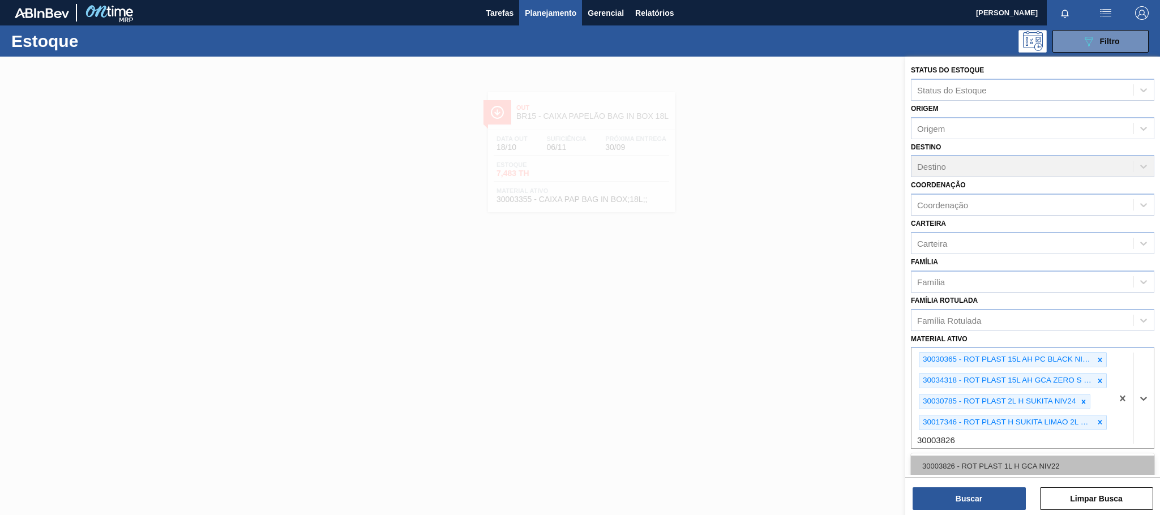 The image size is (1160, 515). I want to click on div: Pogramando: nenhum usuário selecionado, so click(1033, 41).